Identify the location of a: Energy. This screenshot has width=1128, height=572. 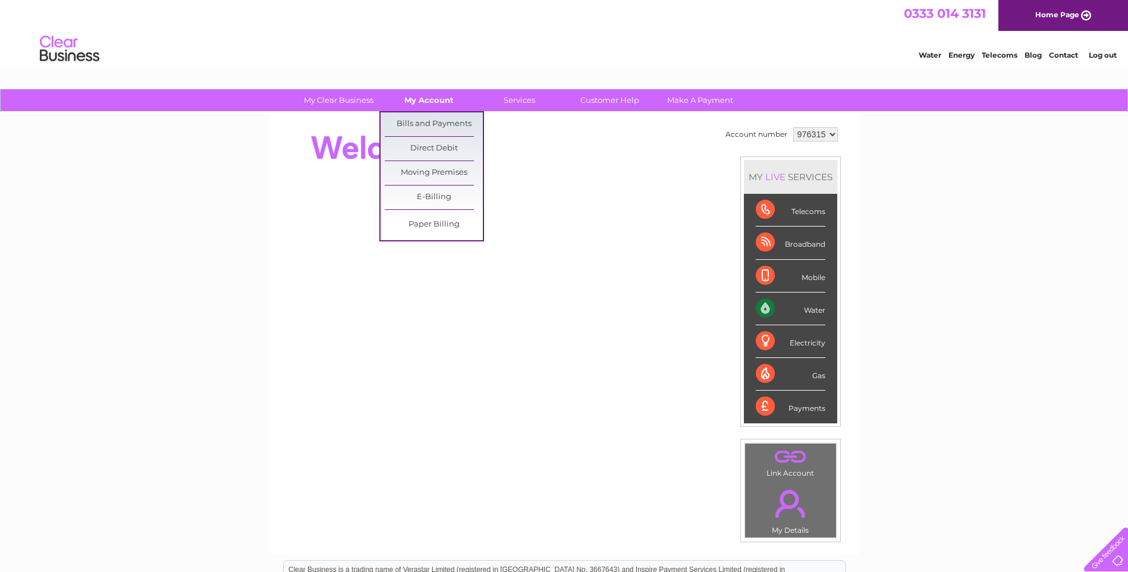
(962, 55).